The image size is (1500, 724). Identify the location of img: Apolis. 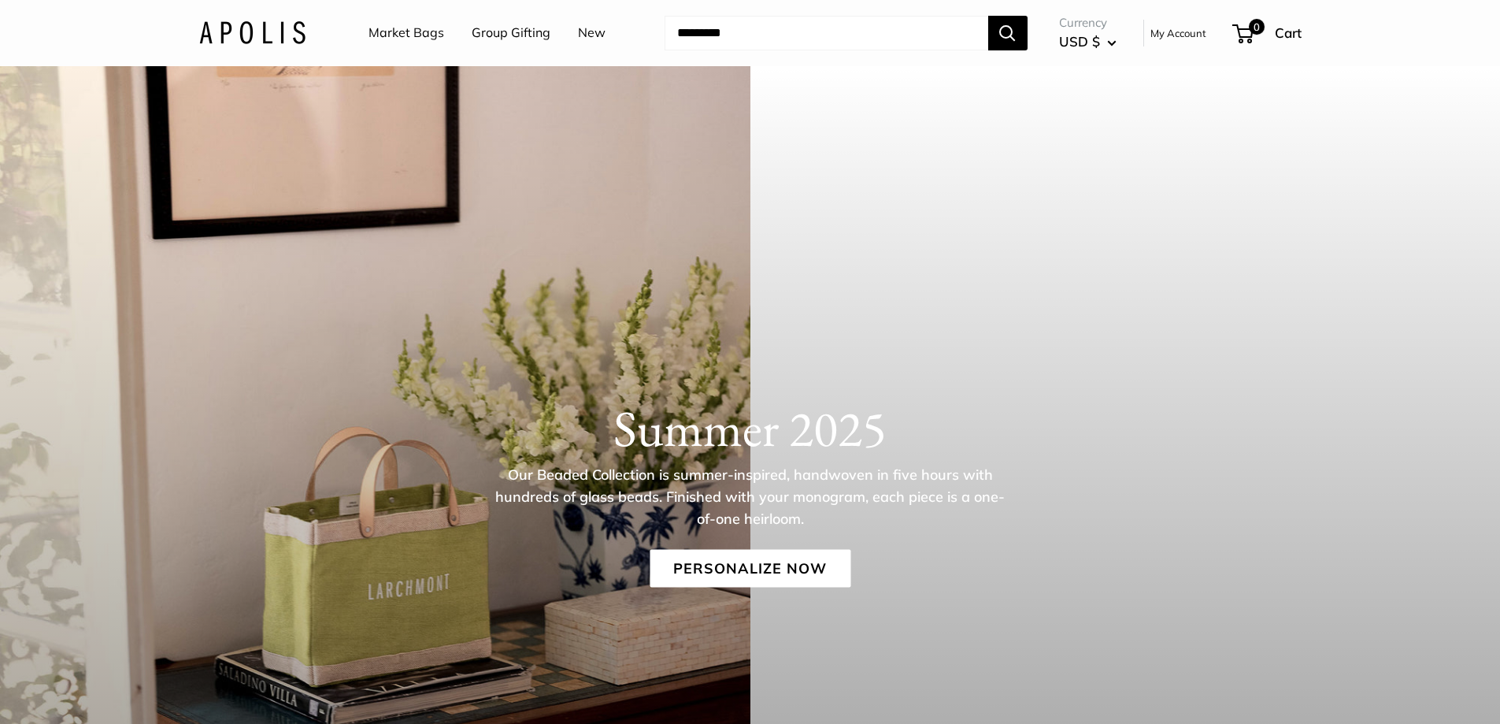
(252, 32).